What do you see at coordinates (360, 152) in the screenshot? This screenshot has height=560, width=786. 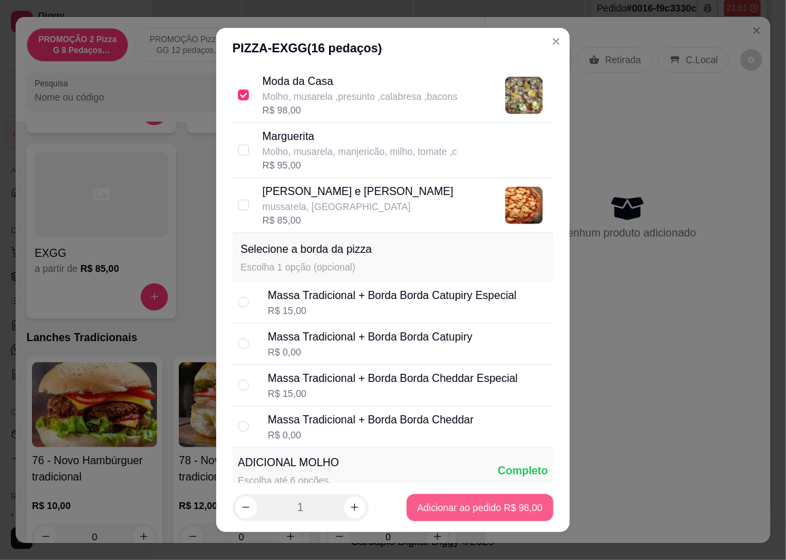 I see `p: Molho, musarela, manjericão, milho, tomate ,c` at bounding box center [360, 152].